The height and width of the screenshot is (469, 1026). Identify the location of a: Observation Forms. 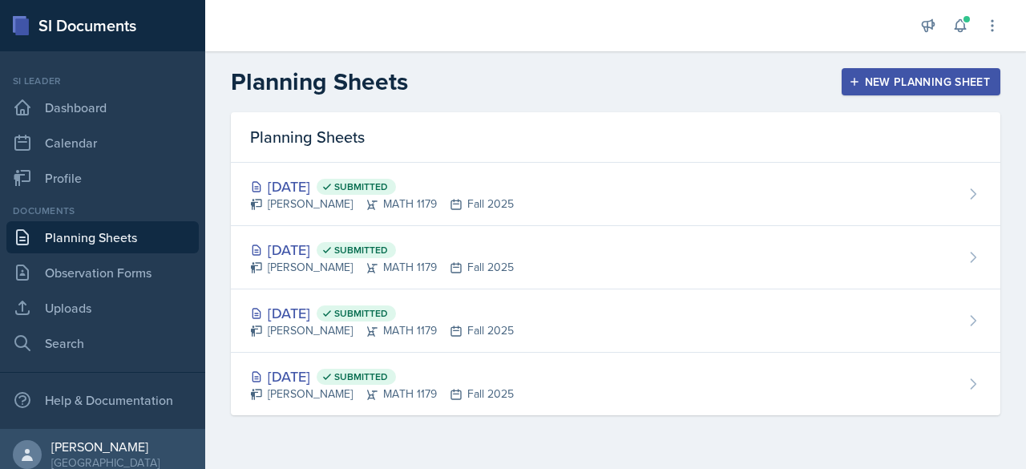
(103, 273).